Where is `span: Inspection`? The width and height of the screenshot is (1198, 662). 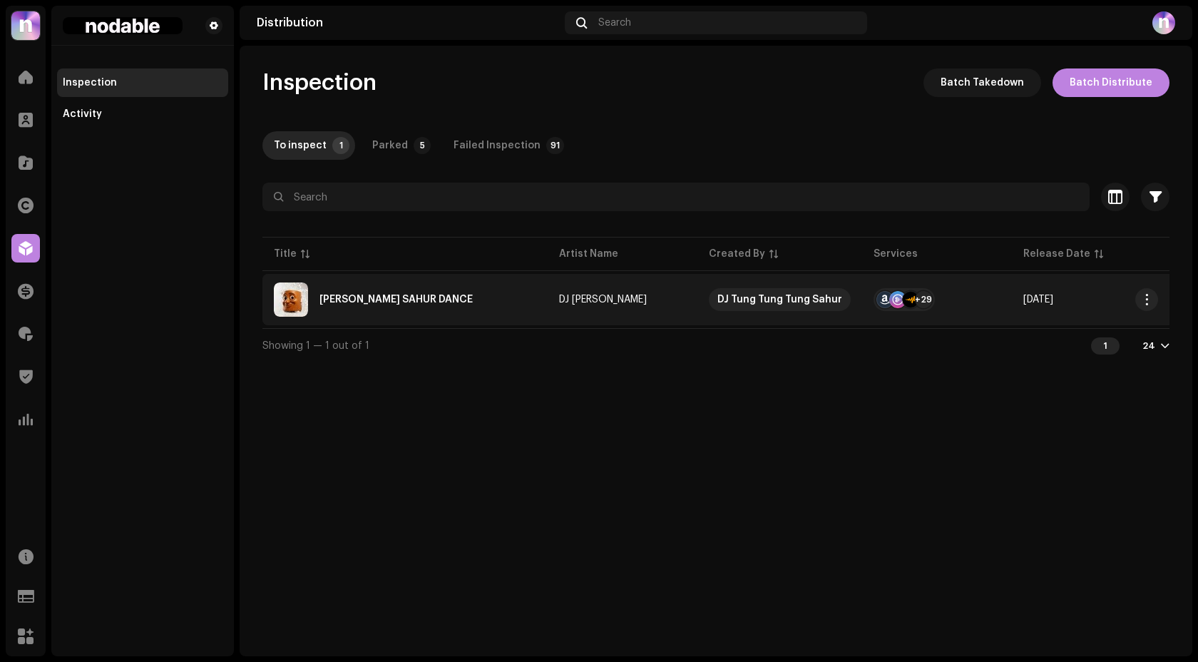
span: Inspection is located at coordinates (320, 83).